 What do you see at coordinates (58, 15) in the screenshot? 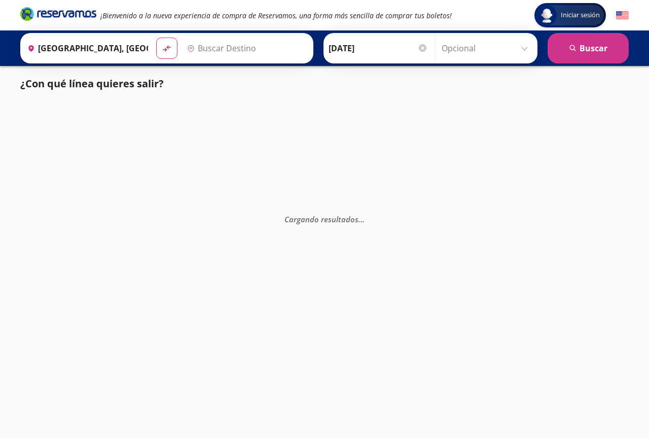
I see `a: Brand Logo` at bounding box center [58, 15].